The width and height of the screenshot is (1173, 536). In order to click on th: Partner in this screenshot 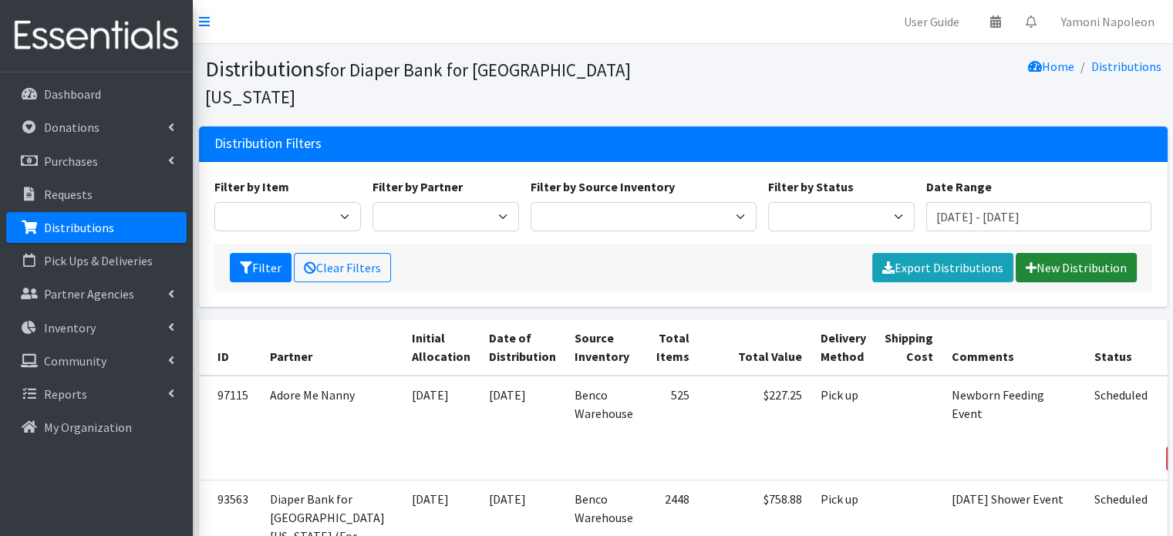, I will do `click(332, 347)`.